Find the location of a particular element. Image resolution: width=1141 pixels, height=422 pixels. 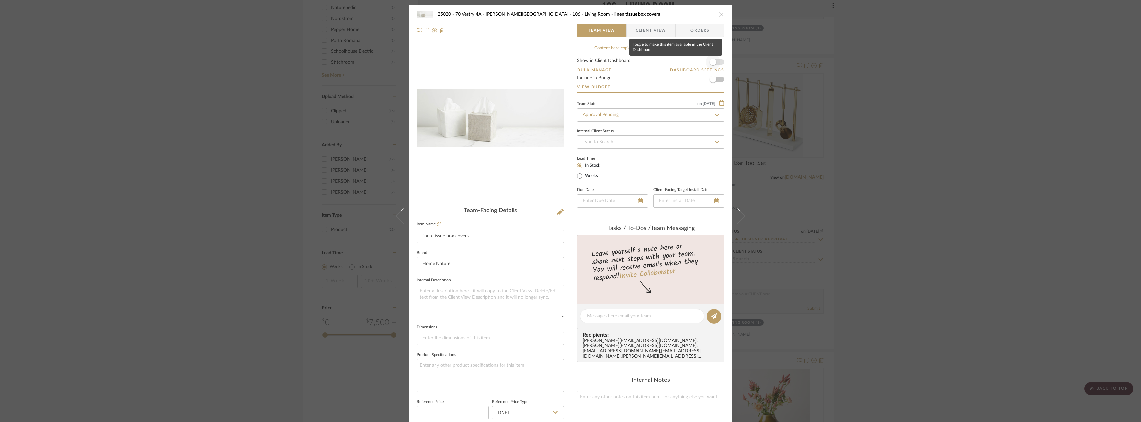

span: Orders is located at coordinates (700, 30).